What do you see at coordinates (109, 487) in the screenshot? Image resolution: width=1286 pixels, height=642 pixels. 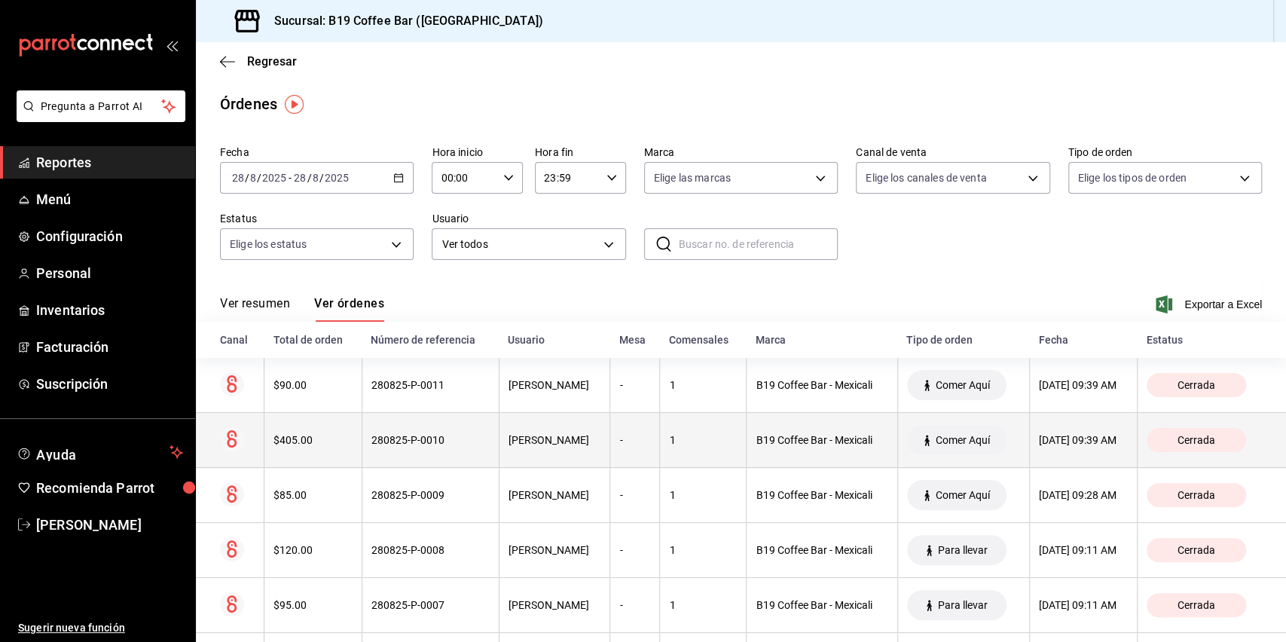 I see `span: Recomienda Parrot` at bounding box center [109, 487].